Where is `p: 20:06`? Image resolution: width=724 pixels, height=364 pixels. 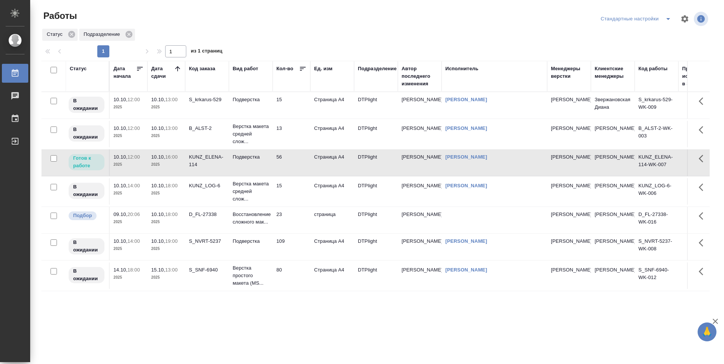 p: 20:06 is located at coordinates (134, 214).